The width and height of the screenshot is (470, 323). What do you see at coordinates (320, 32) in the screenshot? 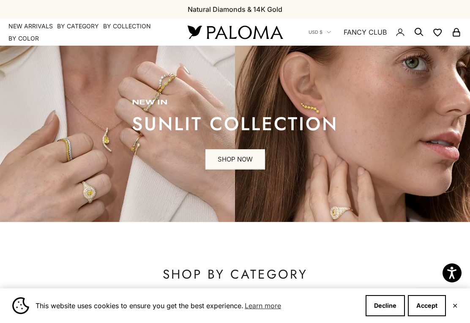
I see `button: USD $` at bounding box center [320, 32].